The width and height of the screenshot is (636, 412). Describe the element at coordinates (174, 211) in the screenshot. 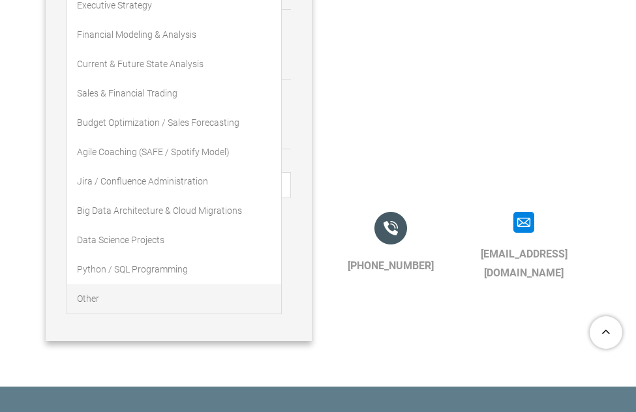

I see `a: Big Data Architecture & Cloud Migrations` at that location.